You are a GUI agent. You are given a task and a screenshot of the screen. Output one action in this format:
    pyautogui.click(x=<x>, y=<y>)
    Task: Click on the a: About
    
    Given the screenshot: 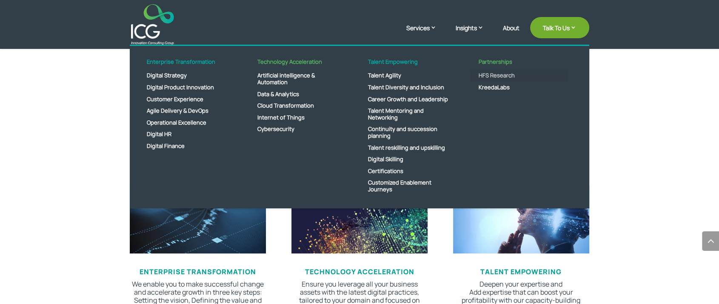 What is the action you would take?
    pyautogui.click(x=511, y=34)
    